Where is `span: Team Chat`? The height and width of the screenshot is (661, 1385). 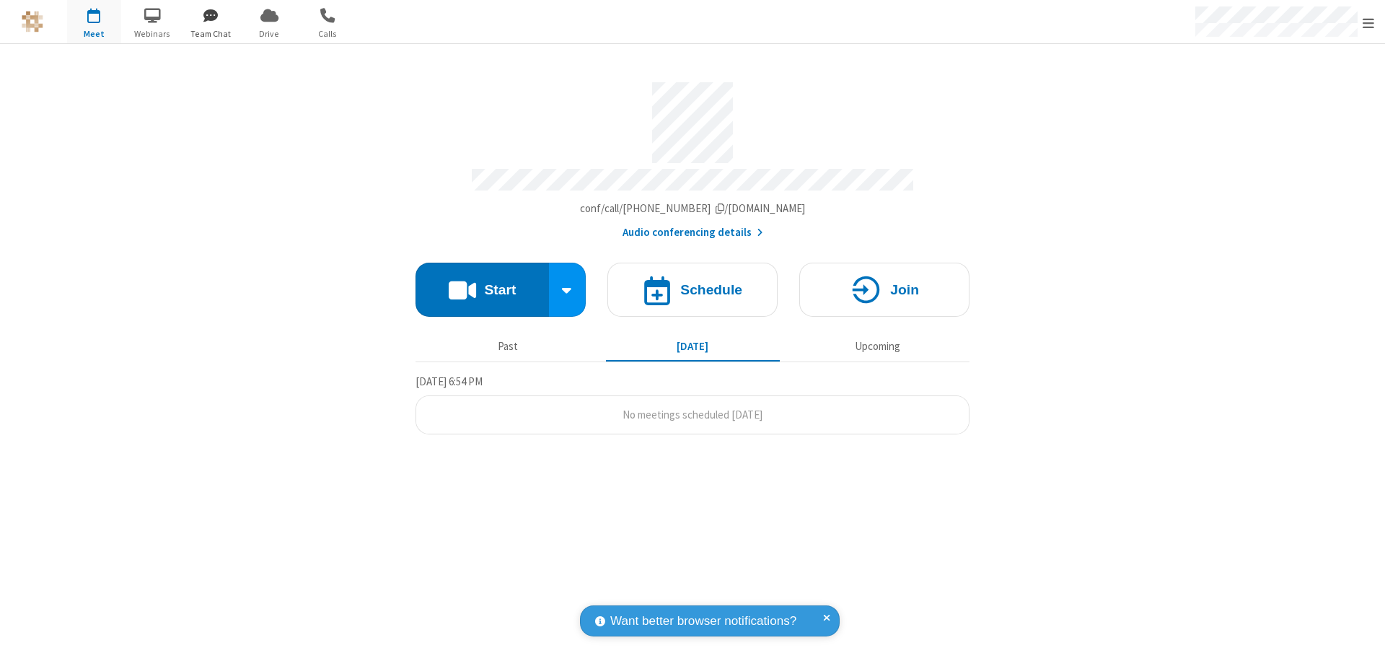
span: Team Chat is located at coordinates (211, 34).